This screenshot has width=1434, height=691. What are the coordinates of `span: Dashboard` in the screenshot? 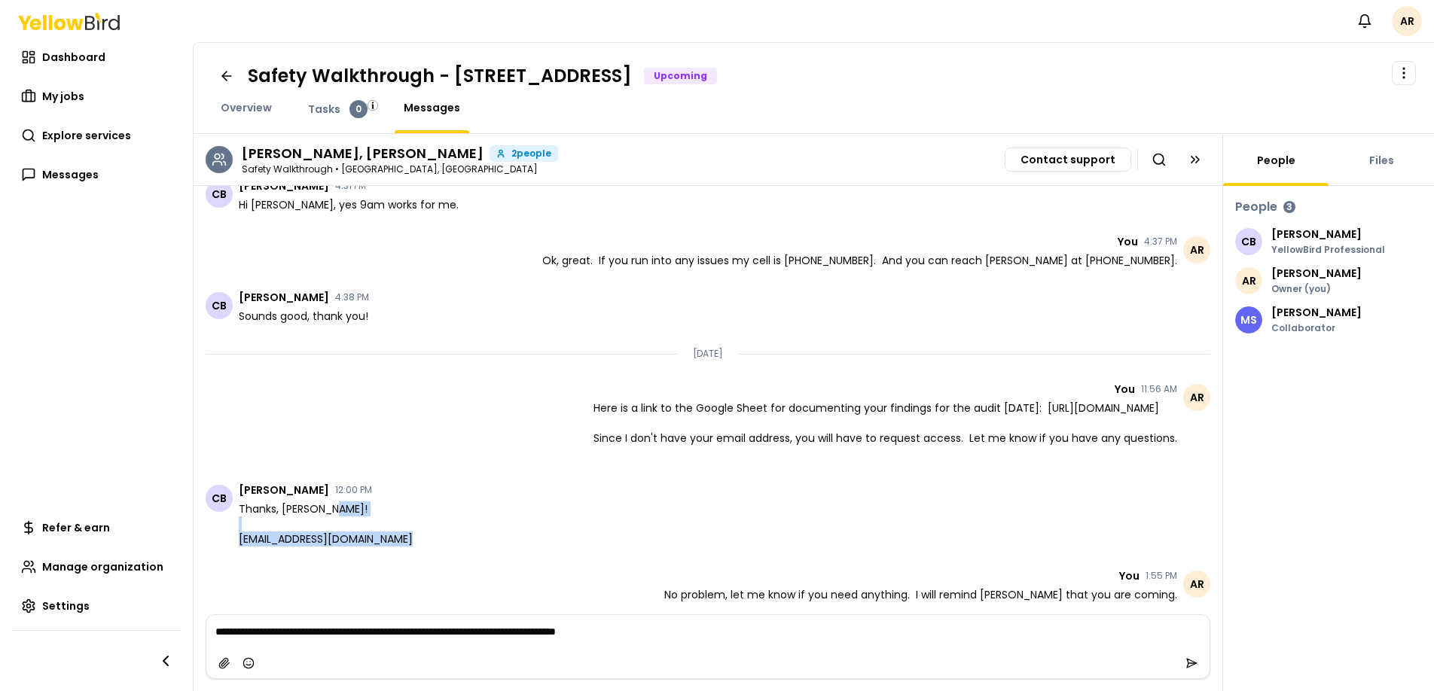 It's located at (74, 57).